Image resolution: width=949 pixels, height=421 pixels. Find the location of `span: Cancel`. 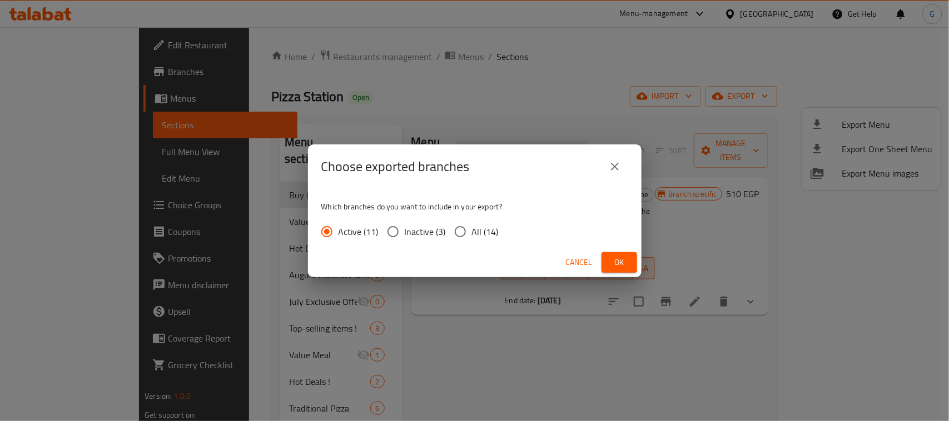

span: Cancel is located at coordinates (579, 262).